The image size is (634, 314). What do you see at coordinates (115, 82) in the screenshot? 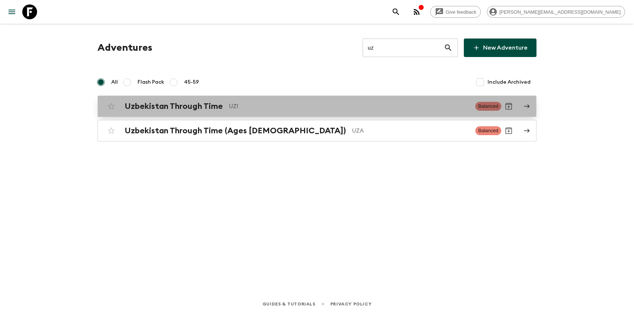
I see `span: All` at bounding box center [115, 82].